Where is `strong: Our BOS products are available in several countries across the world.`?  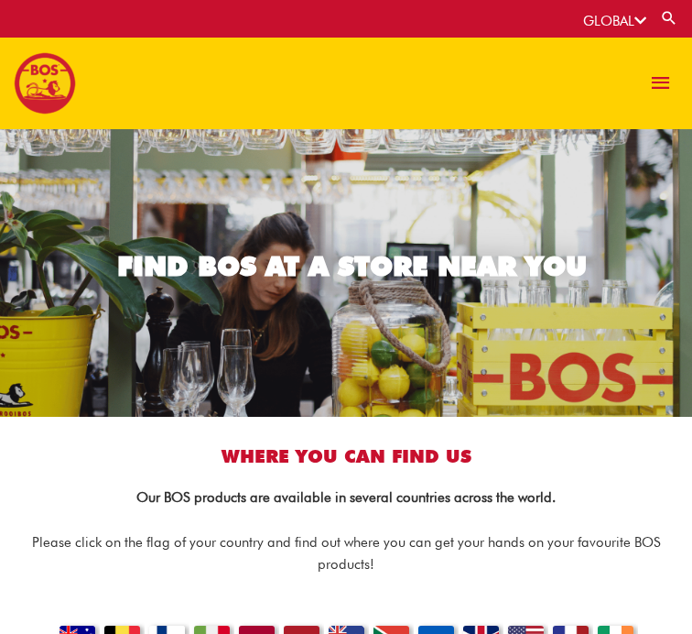 strong: Our BOS products are available in several countries across the world. is located at coordinates (346, 497).